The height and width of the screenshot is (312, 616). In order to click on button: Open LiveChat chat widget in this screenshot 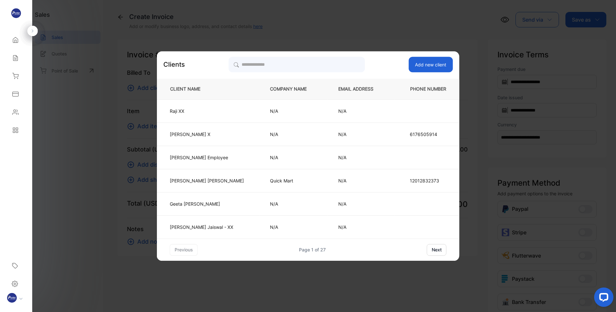, I will do `click(15, 12)`.